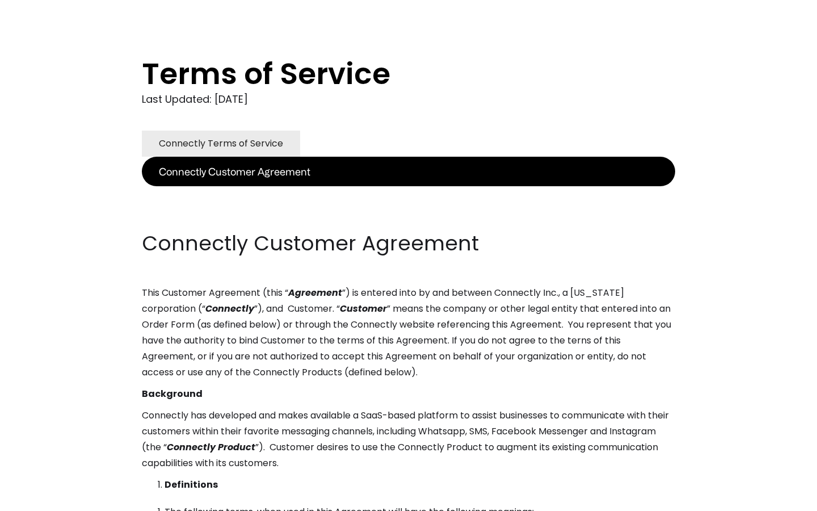 The height and width of the screenshot is (511, 817). Describe the element at coordinates (40, 498) in the screenshot. I see `aside: Language selected: English` at that location.